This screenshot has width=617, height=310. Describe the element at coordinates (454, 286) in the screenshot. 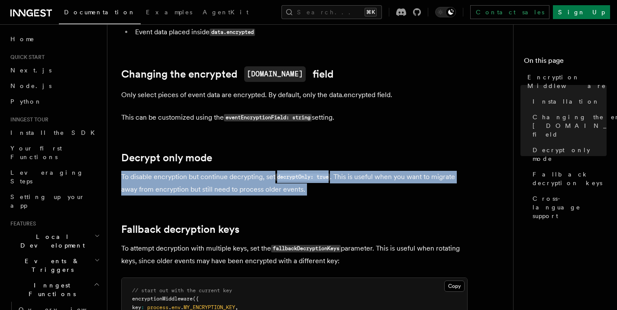

I see `button: Copy` at that location.